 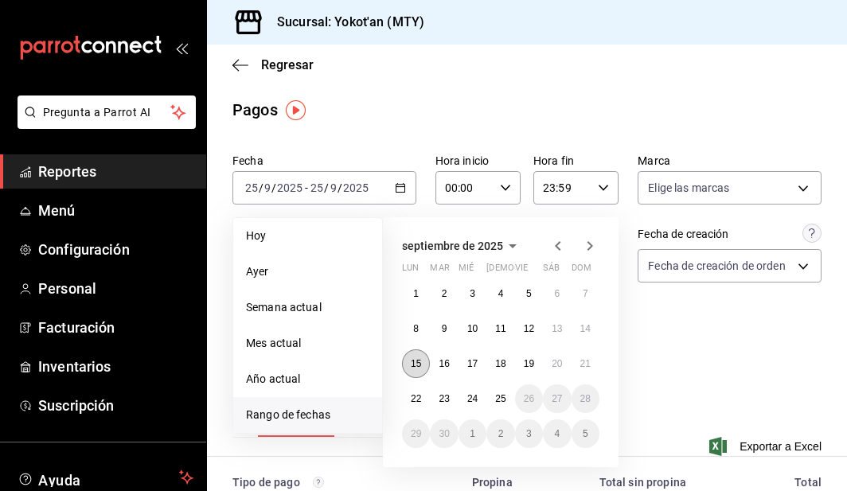 What do you see at coordinates (307, 307) in the screenshot?
I see `span: Semana actual` at bounding box center [307, 307].